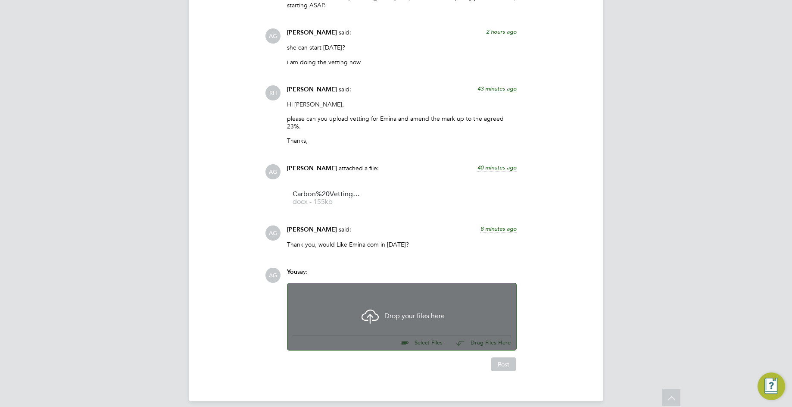 This screenshot has height=407, width=792. I want to click on button: Drag Files Here, so click(480, 343).